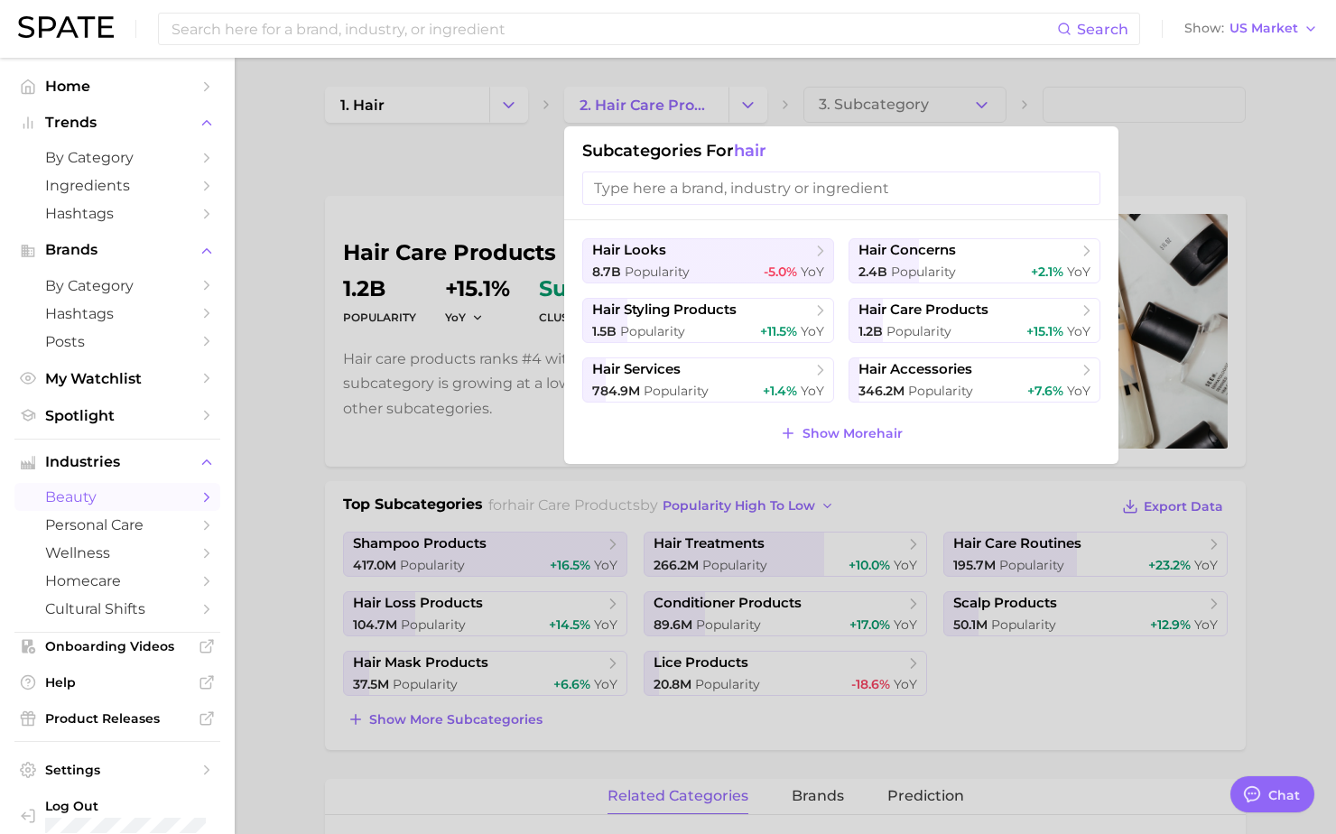 The image size is (1336, 834). I want to click on span: hair accessories, so click(915, 369).